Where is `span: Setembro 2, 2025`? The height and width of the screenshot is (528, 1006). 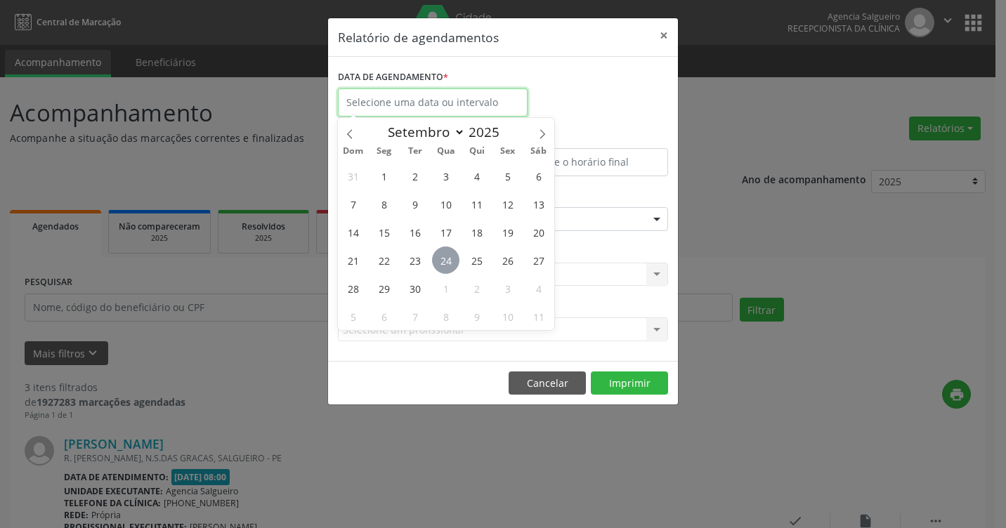
span: Setembro 2, 2025 is located at coordinates (415, 176).